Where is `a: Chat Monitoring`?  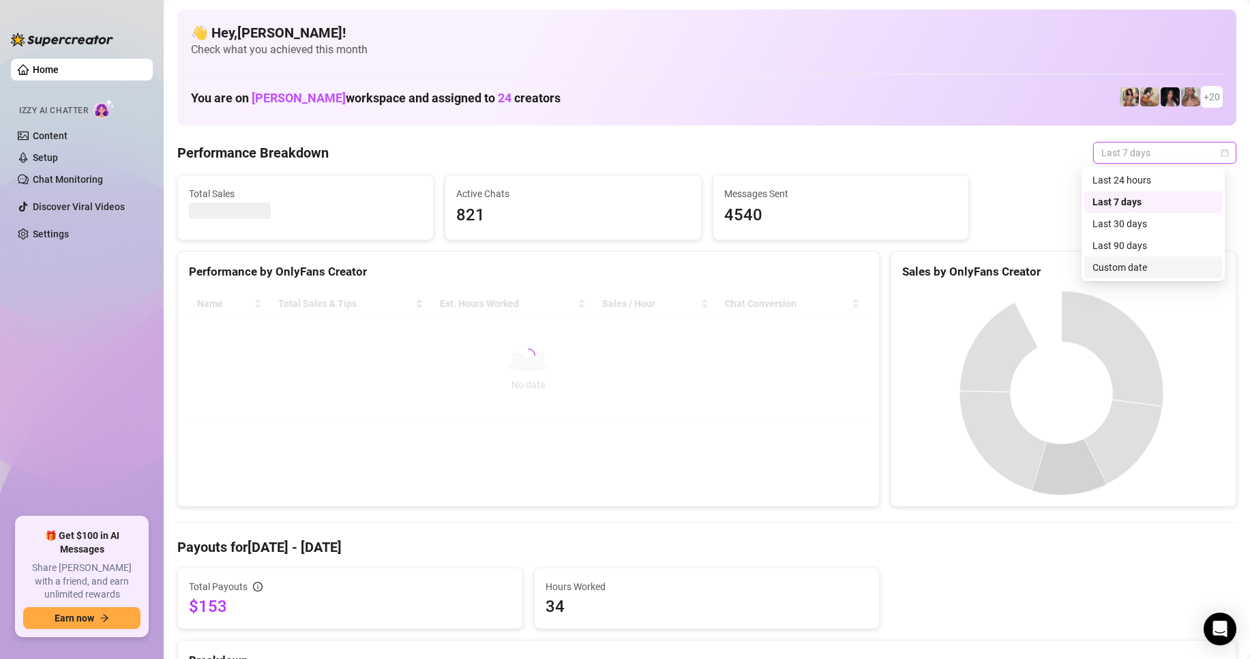 a: Chat Monitoring is located at coordinates (68, 179).